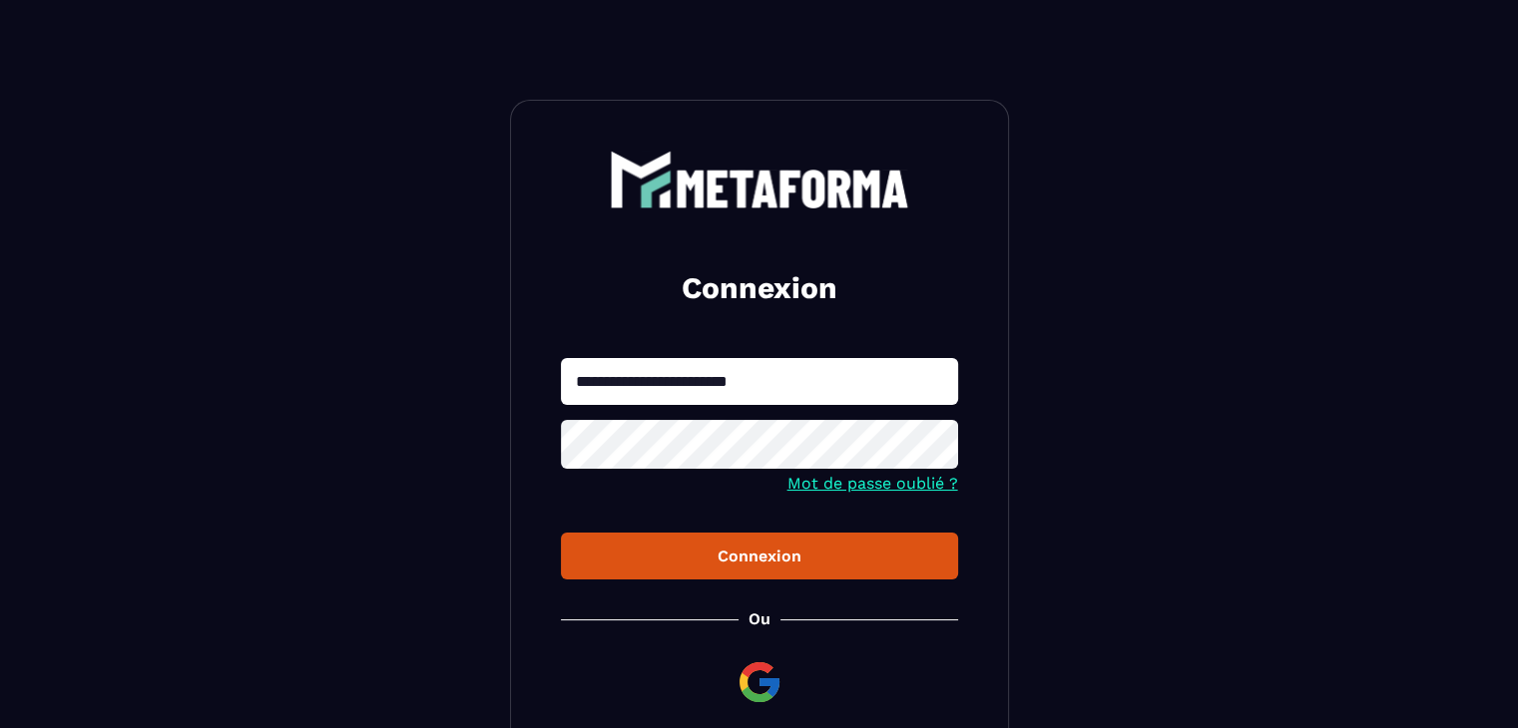 The image size is (1518, 728). I want to click on img: google, so click(759, 683).